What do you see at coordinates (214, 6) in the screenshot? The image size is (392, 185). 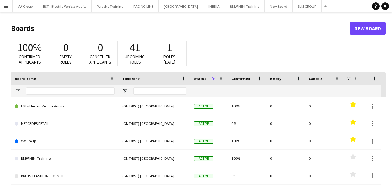 I see `button: IMEDIA` at bounding box center [214, 6].